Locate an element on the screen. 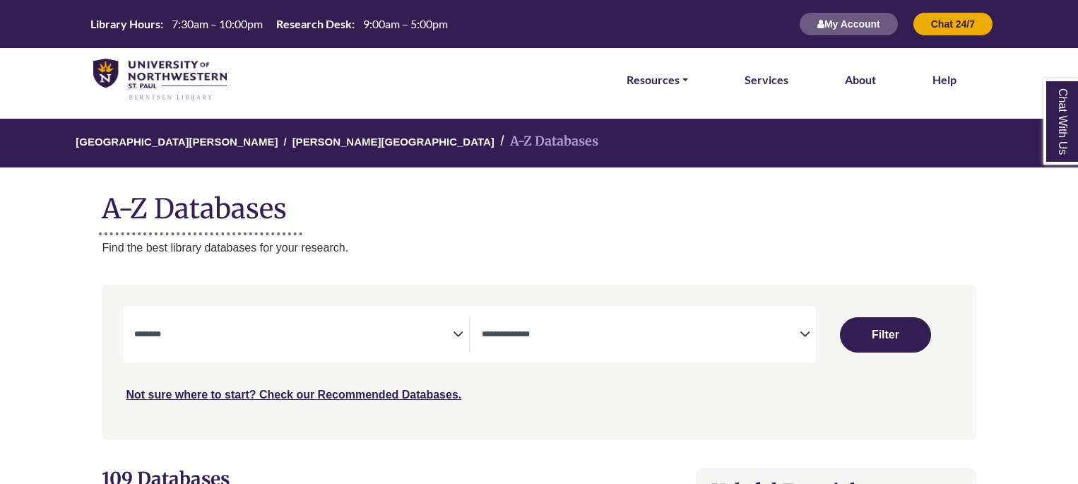 Image resolution: width=1078 pixels, height=484 pixels. li: A-Z Databases is located at coordinates (546, 141).